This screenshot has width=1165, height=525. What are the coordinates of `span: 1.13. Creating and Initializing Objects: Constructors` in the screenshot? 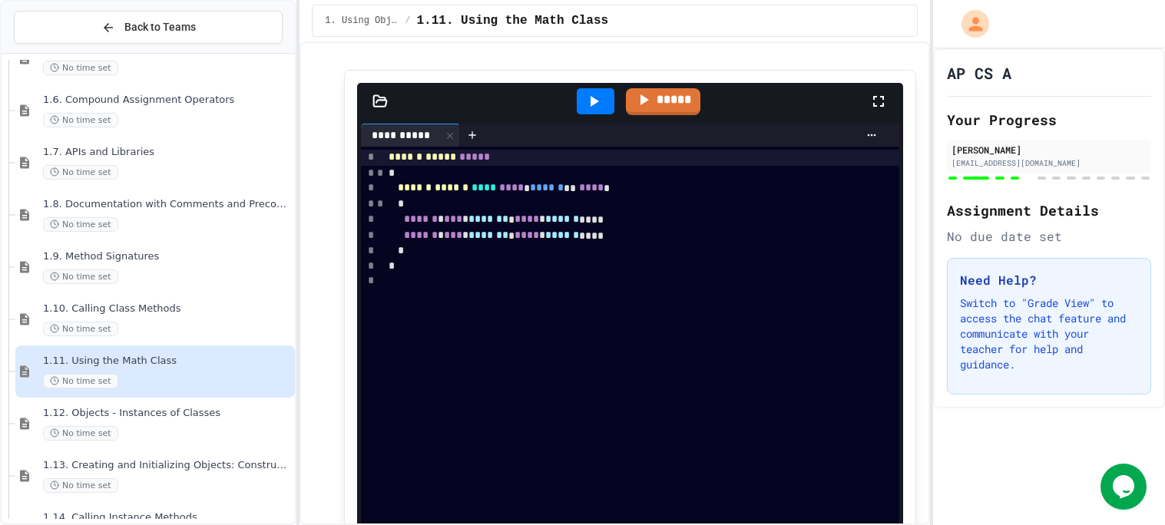 It's located at (167, 465).